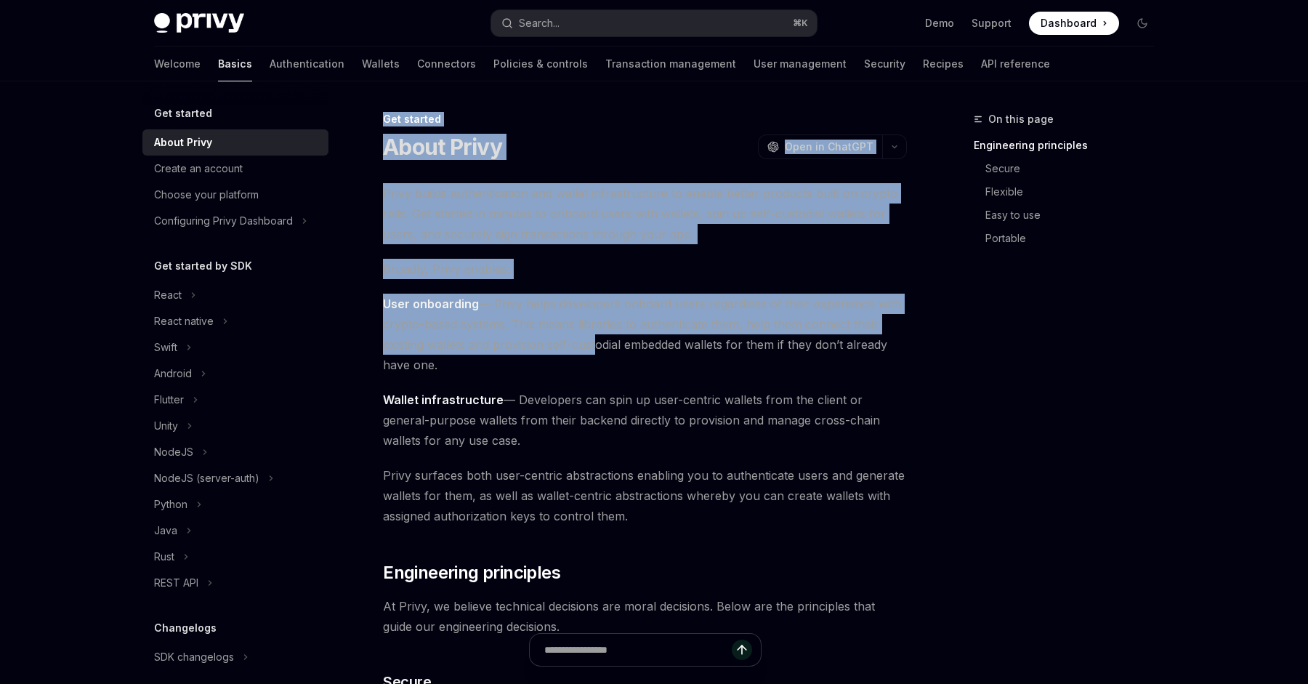 This screenshot has height=684, width=1308. I want to click on a: Flexible, so click(1070, 192).